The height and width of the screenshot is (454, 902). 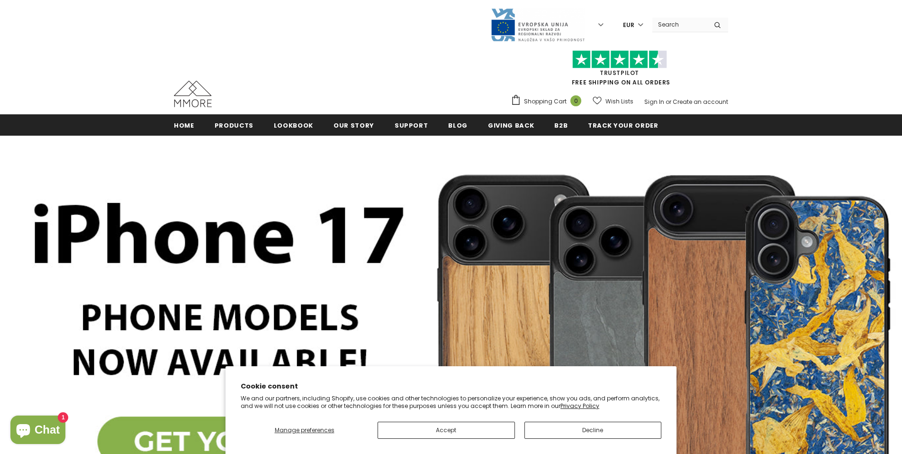 What do you see at coordinates (613, 101) in the screenshot?
I see `a: Wish Lists` at bounding box center [613, 101].